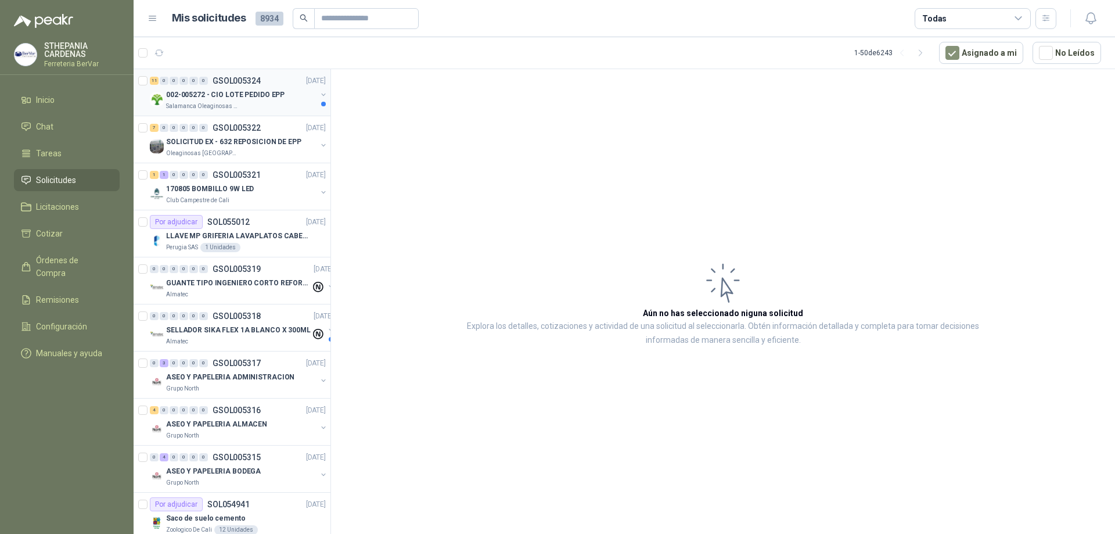 The image size is (1115, 534). Describe the element at coordinates (67, 207) in the screenshot. I see `a: Licitaciones` at that location.